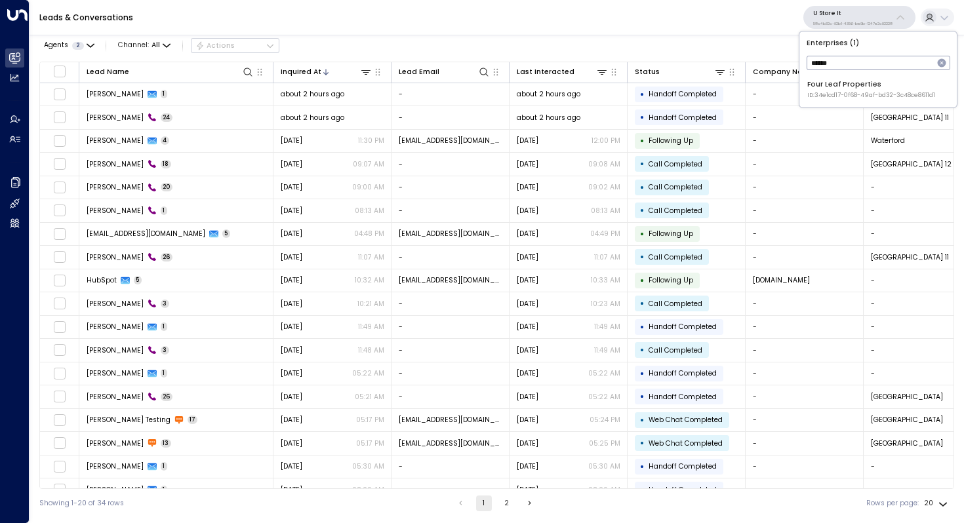 The image size is (964, 523). I want to click on span: 3, so click(165, 350).